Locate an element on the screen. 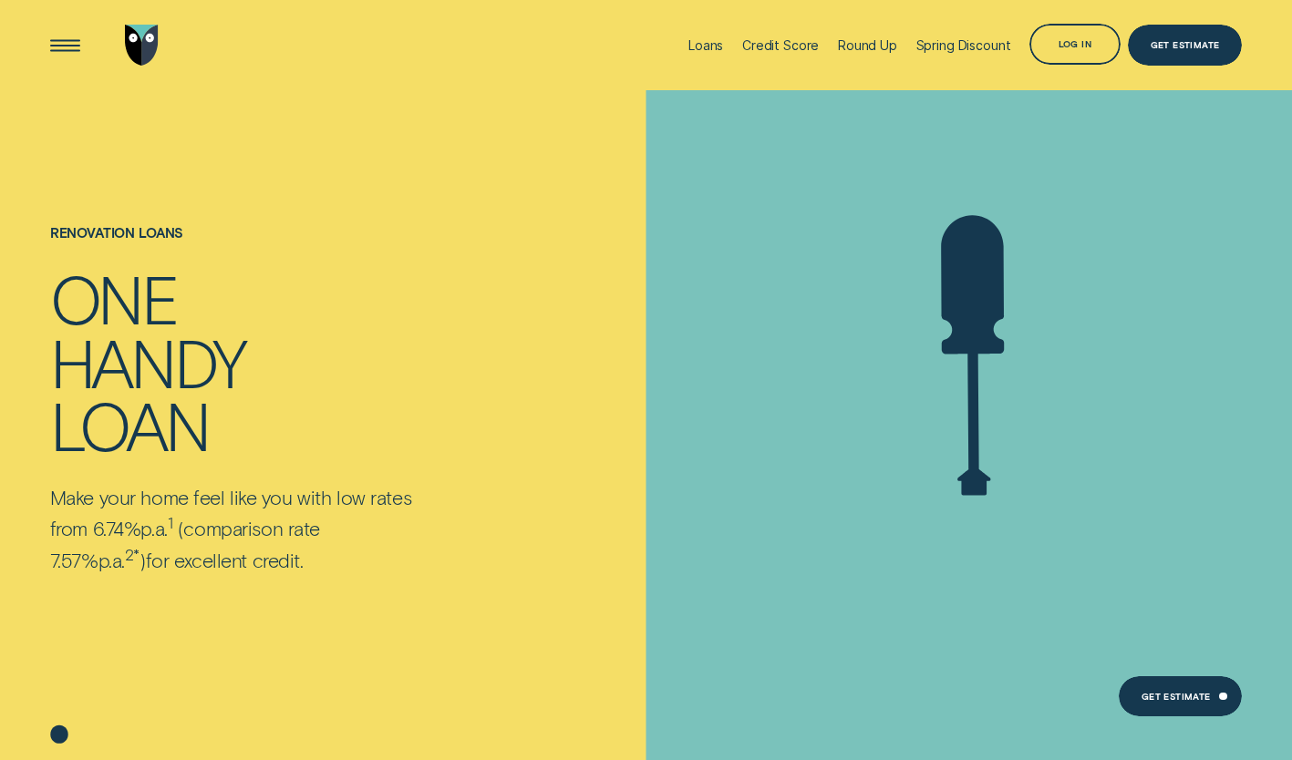 The width and height of the screenshot is (1292, 760). button: Log in is located at coordinates (1074, 44).